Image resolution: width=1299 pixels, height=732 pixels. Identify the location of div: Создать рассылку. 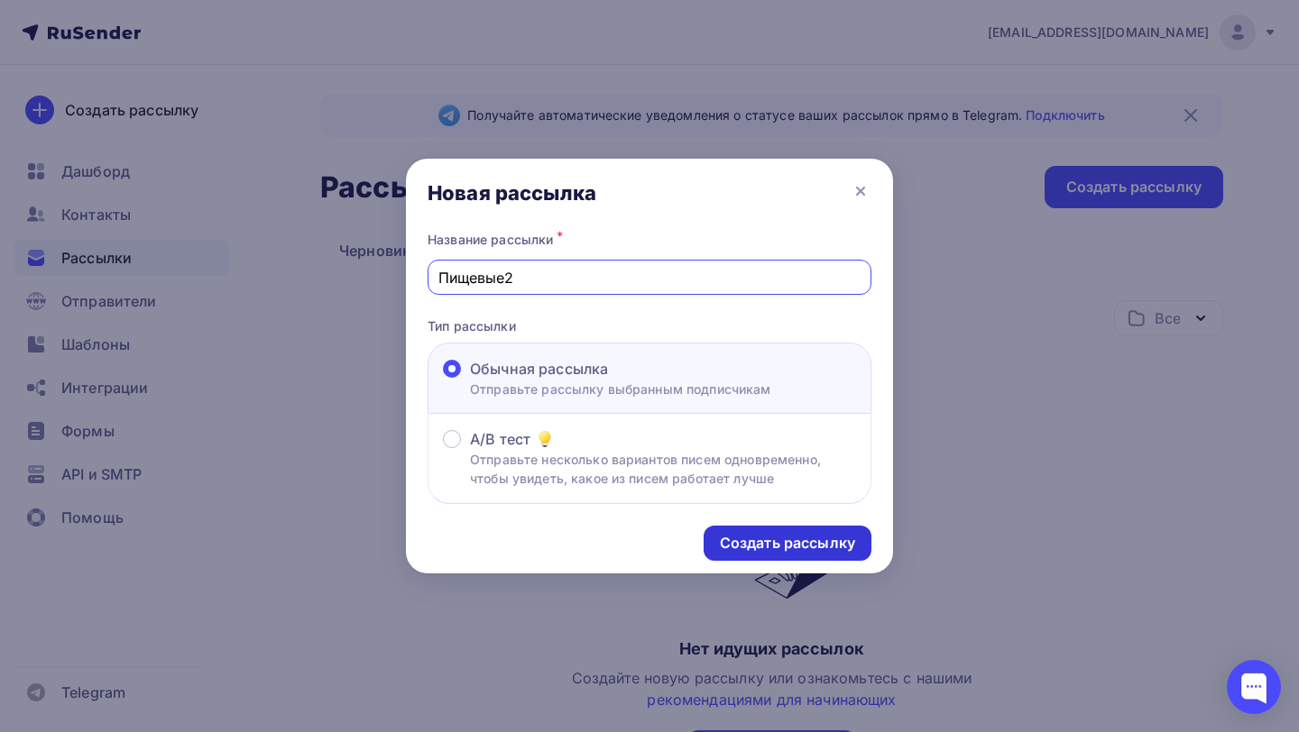
(787, 543).